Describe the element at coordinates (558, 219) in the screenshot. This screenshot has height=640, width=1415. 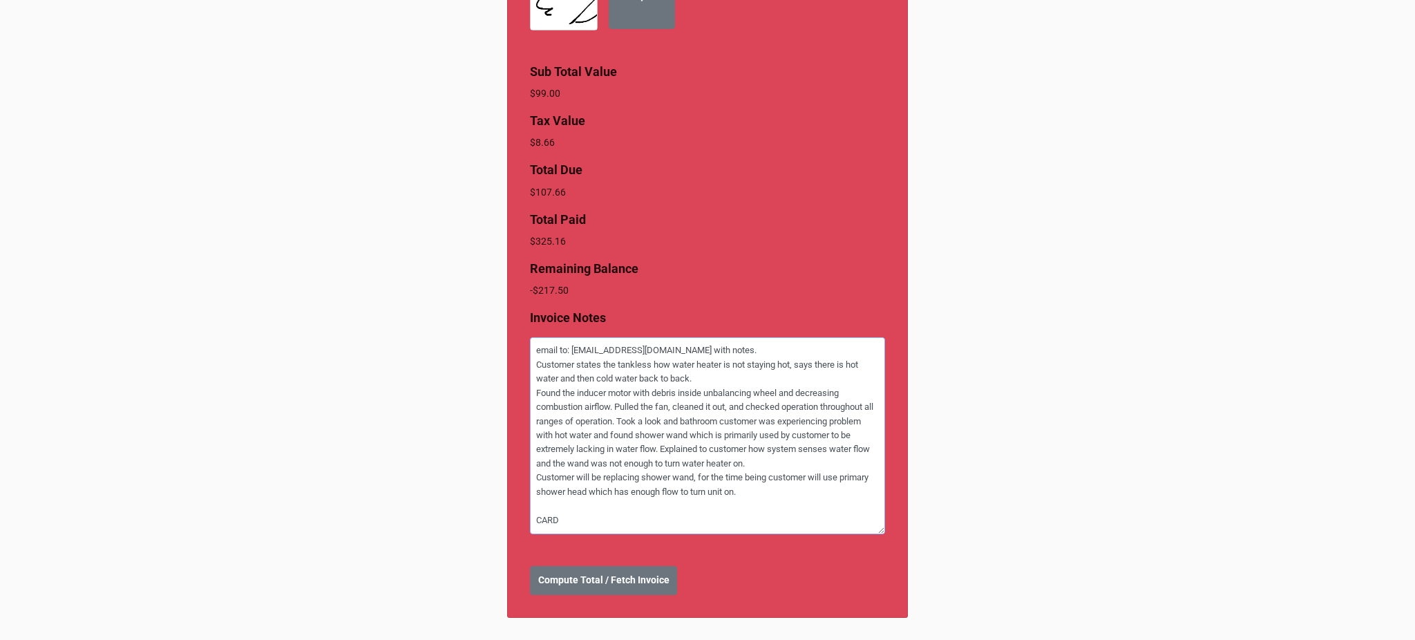
I see `b: Total Paid` at that location.